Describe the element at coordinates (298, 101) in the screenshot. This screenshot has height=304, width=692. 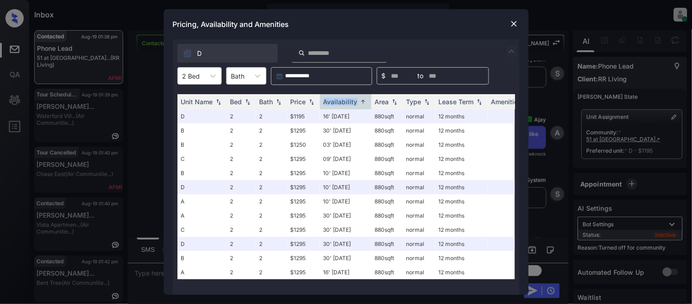
I see `div: Price` at that location.